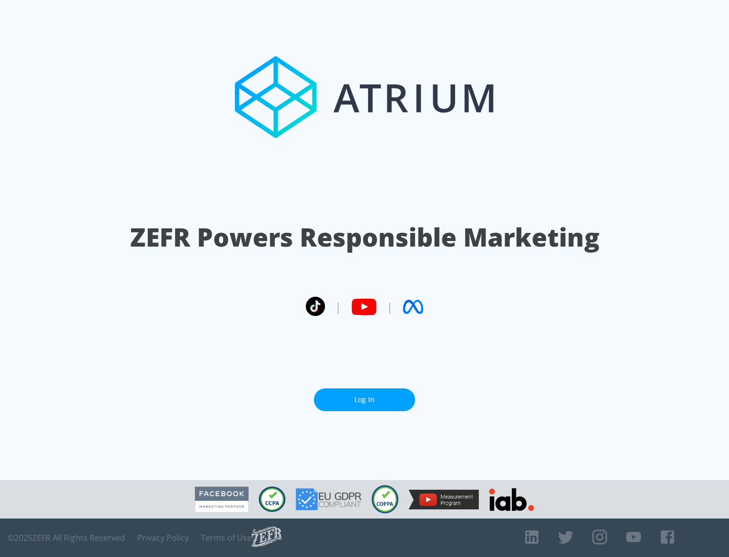 This screenshot has width=729, height=557. I want to click on a: Privacy Policy, so click(163, 538).